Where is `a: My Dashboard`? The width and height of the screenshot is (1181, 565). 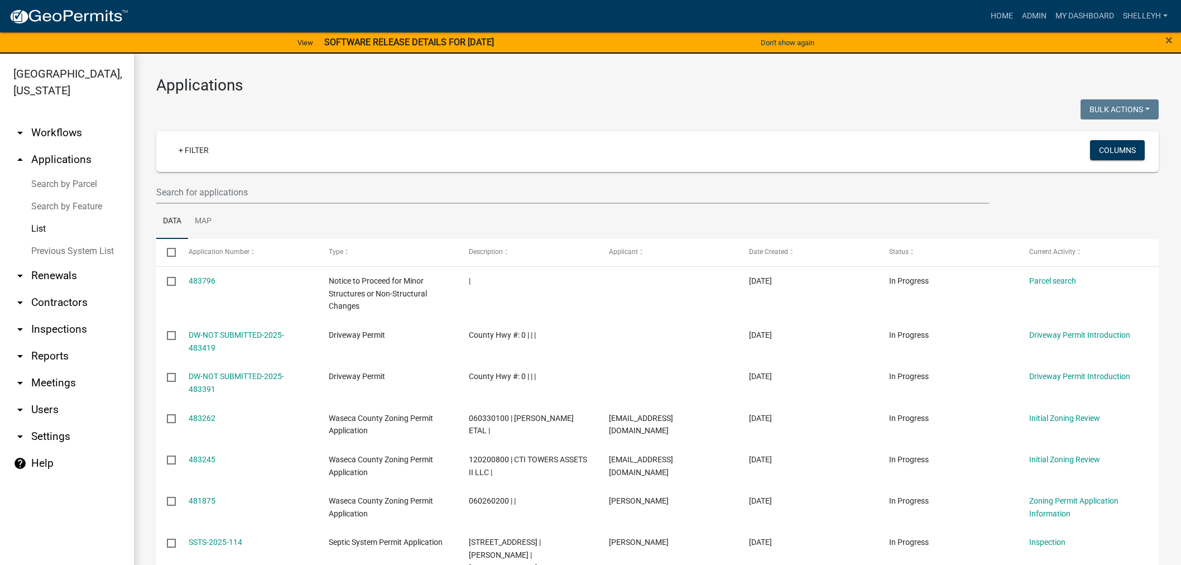
a: My Dashboard is located at coordinates (1084, 16).